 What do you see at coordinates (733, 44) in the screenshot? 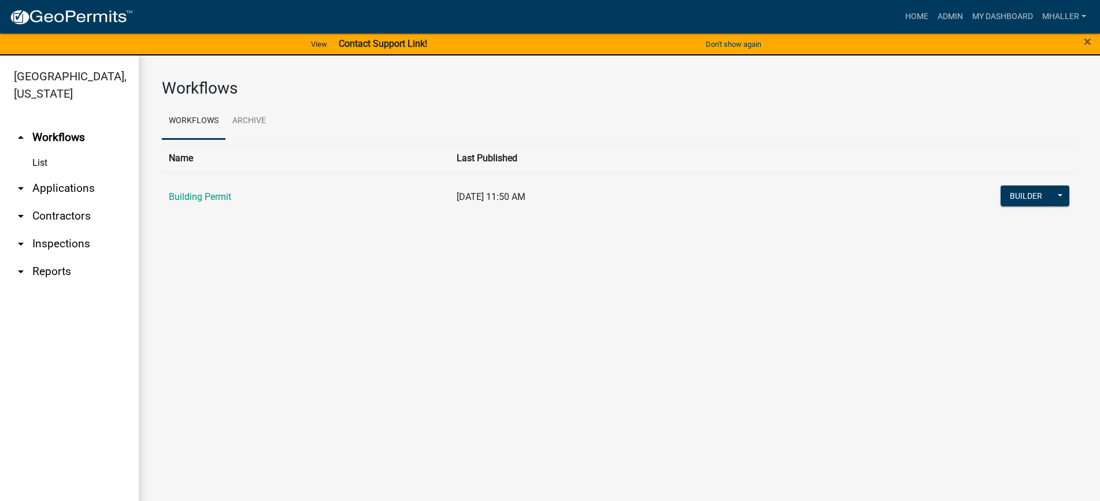
I see `button: Don't show again` at bounding box center [733, 44].